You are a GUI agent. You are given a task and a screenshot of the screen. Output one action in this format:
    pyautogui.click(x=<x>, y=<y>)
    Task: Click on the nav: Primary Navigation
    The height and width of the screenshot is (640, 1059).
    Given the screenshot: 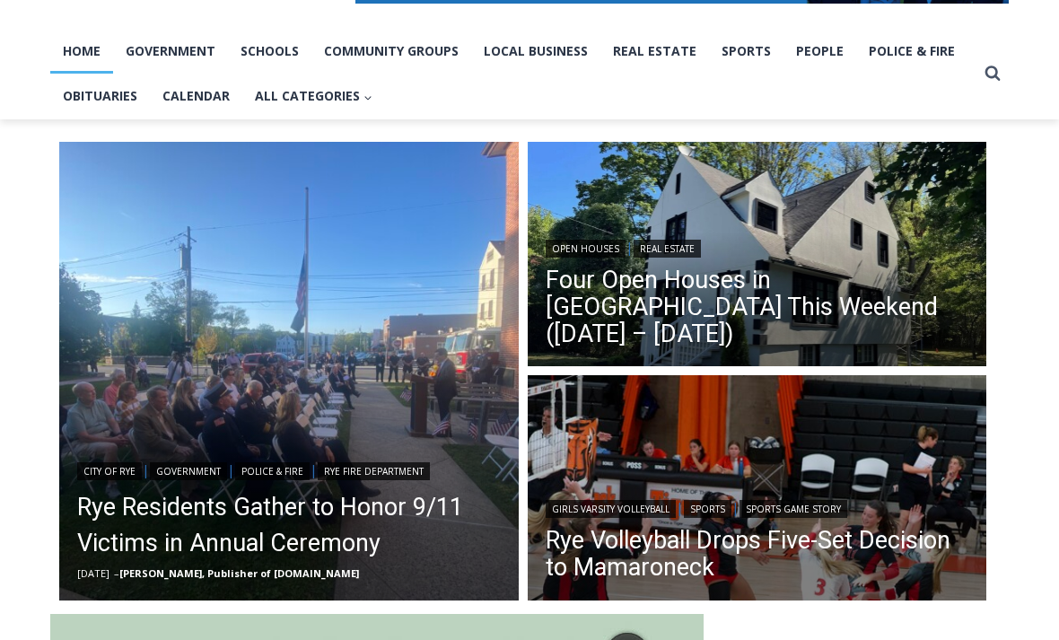 What is the action you would take?
    pyautogui.click(x=513, y=75)
    